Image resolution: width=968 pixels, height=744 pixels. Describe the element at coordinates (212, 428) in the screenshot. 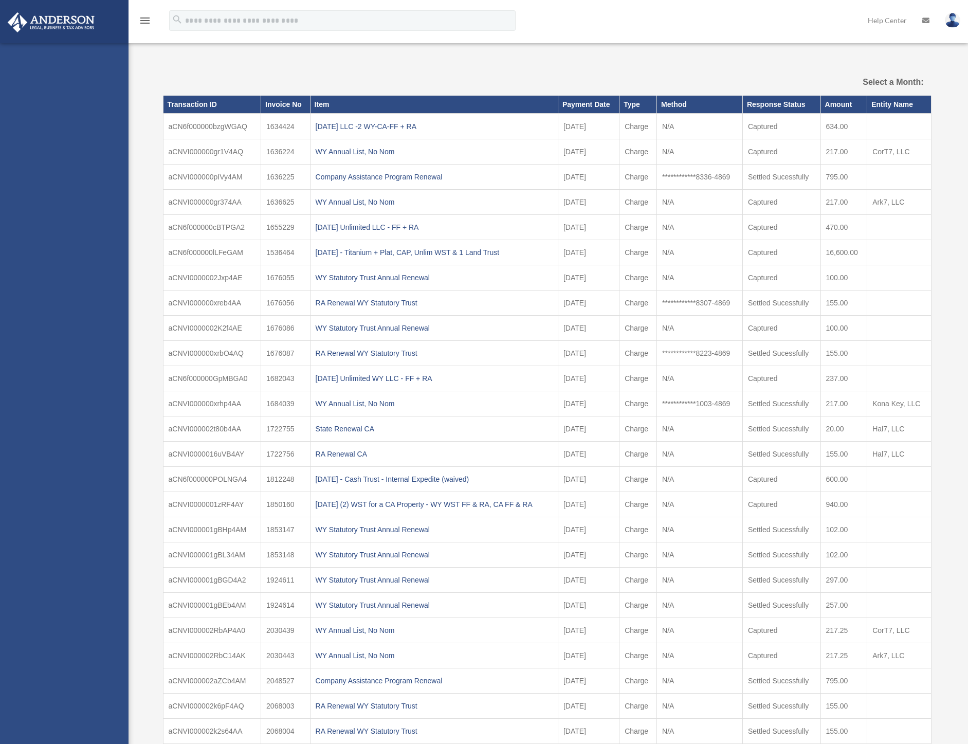

I see `td: aCNVI000002t80b4AA` at that location.